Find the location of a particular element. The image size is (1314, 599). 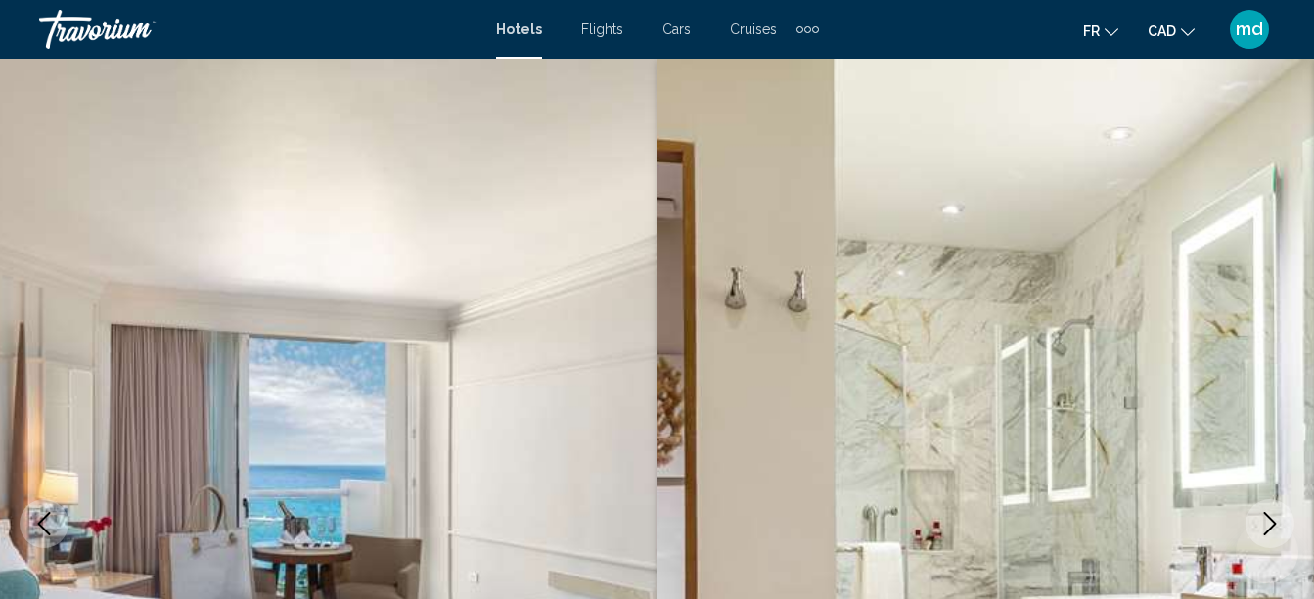

a: Flights is located at coordinates (601, 29).